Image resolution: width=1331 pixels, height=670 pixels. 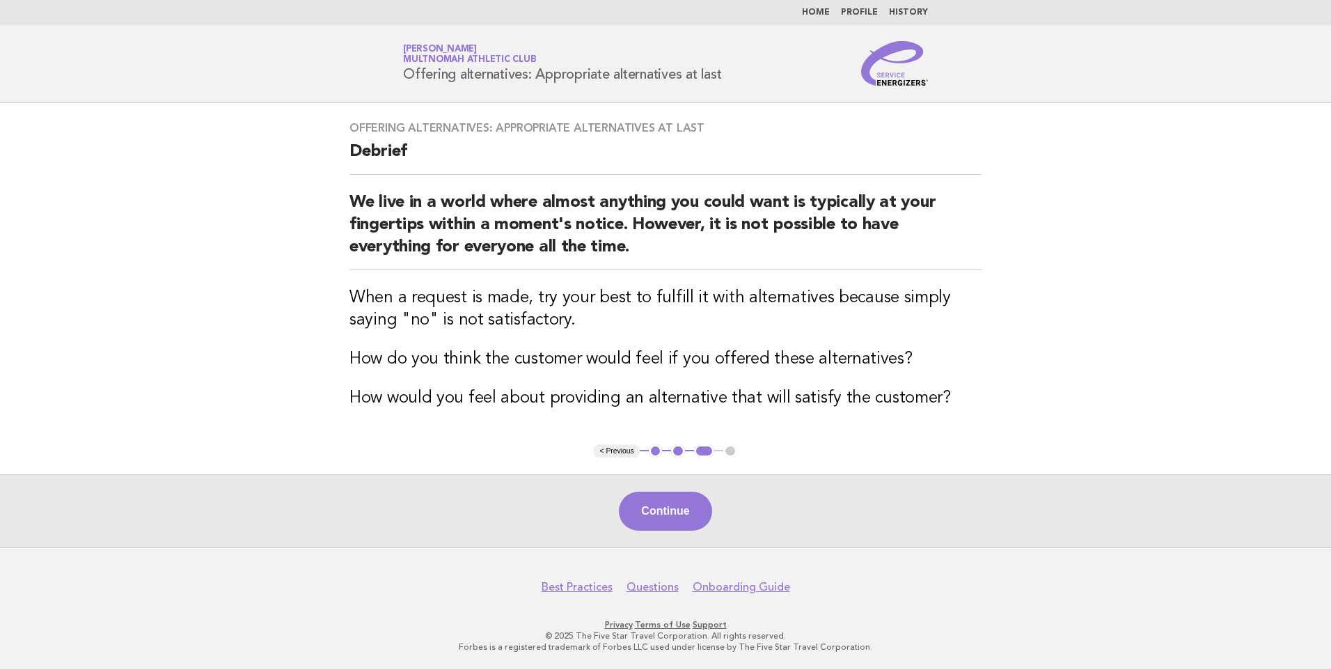 I want to click on h2: We live in a world where almost anything you could want is typically at your fingertips within a ..., so click(x=666, y=230).